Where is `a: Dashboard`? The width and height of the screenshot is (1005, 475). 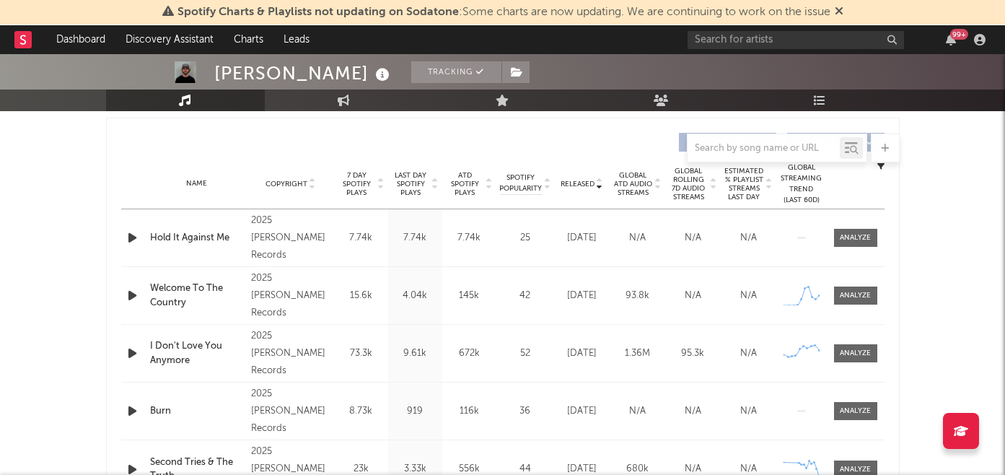
a: Dashboard is located at coordinates (81, 40).